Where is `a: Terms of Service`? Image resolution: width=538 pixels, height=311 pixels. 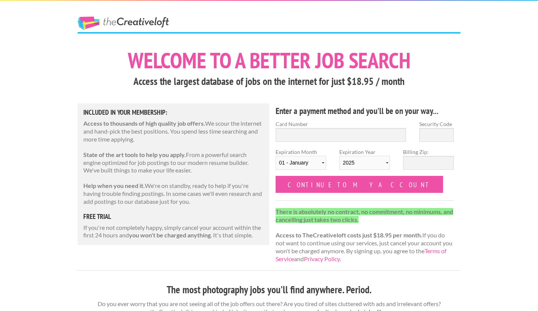 a: Terms of Service is located at coordinates (361, 254).